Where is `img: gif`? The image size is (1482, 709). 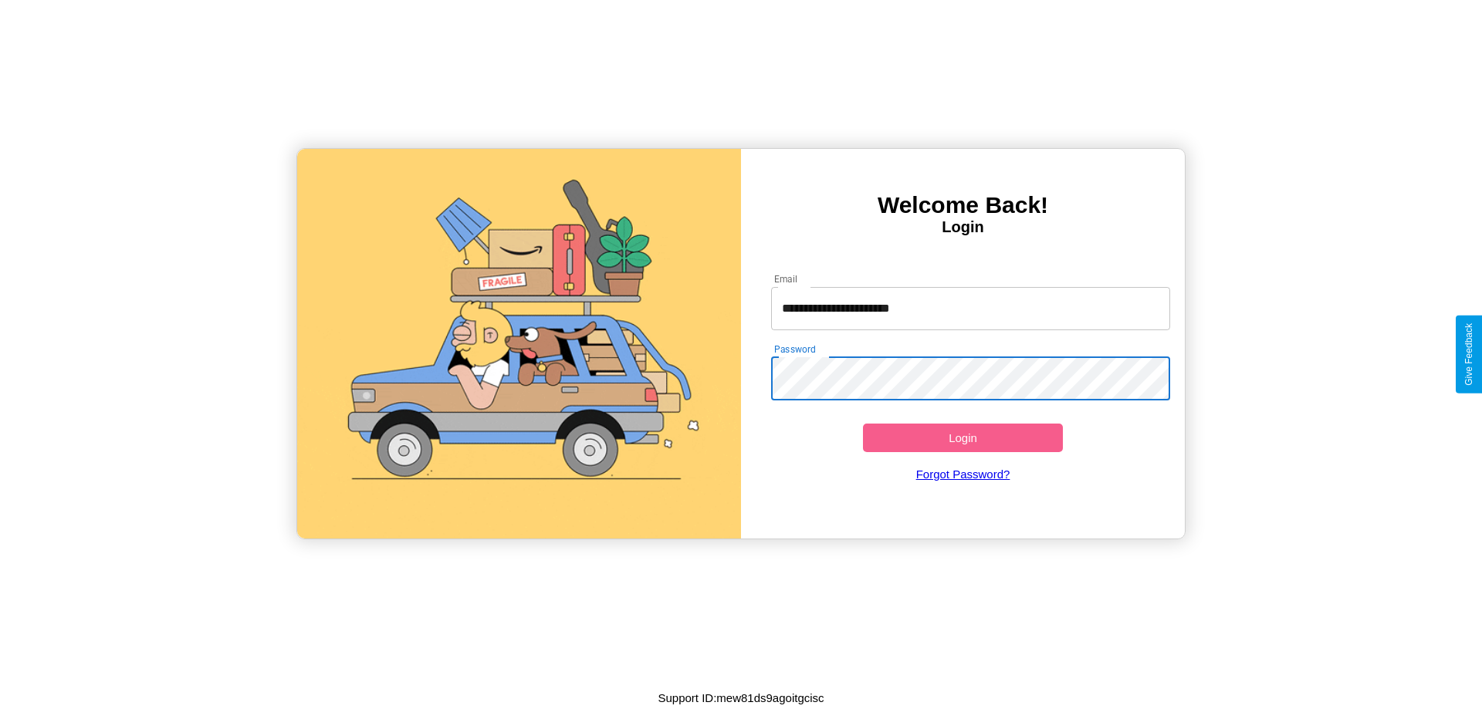
img: gif is located at coordinates (519, 343).